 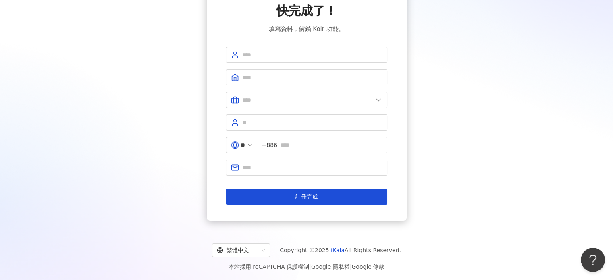 What do you see at coordinates (330, 267) in the screenshot?
I see `a: Google 隱私權` at bounding box center [330, 267].